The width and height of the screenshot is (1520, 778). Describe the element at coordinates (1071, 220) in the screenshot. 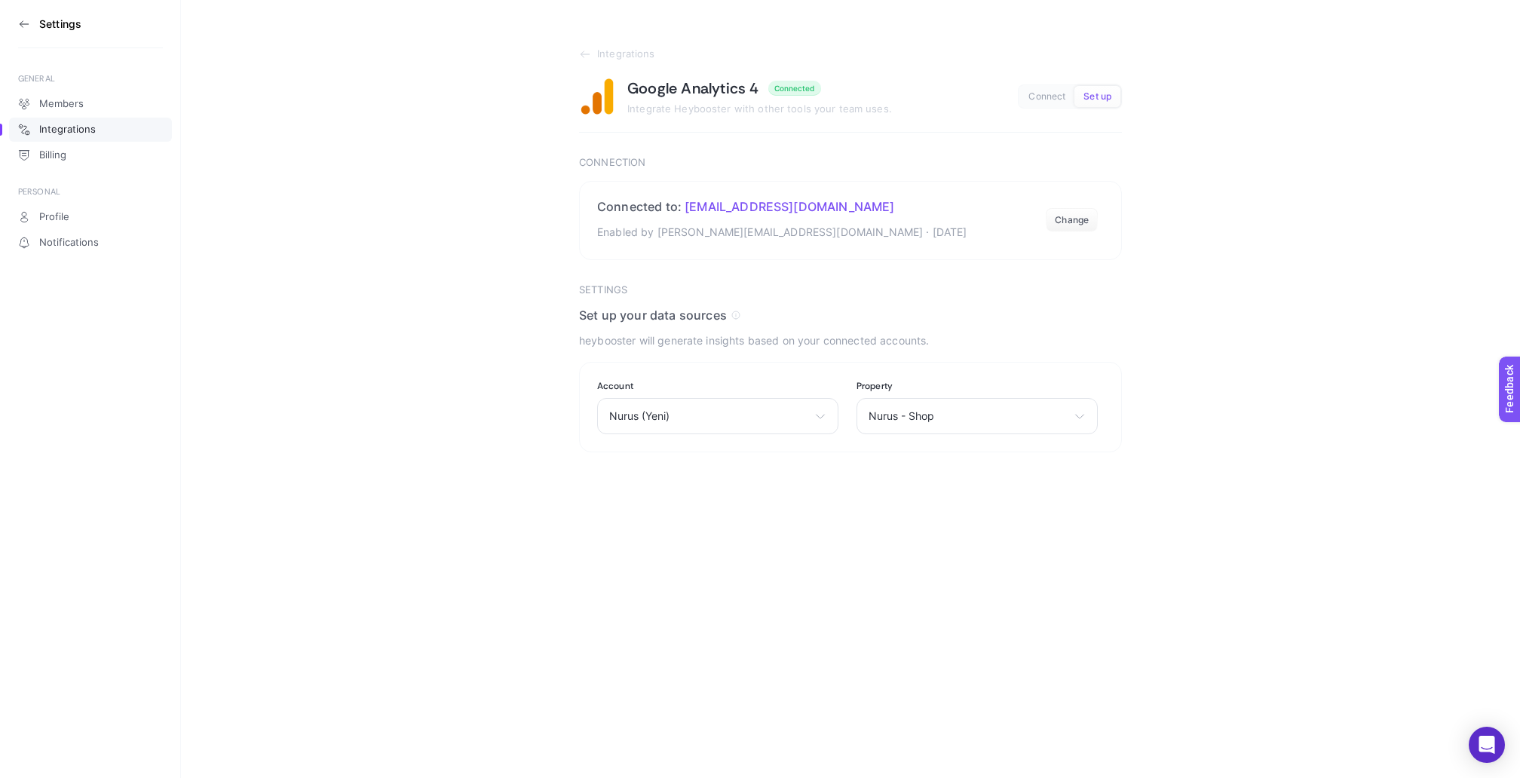

I see `button: Change` at that location.